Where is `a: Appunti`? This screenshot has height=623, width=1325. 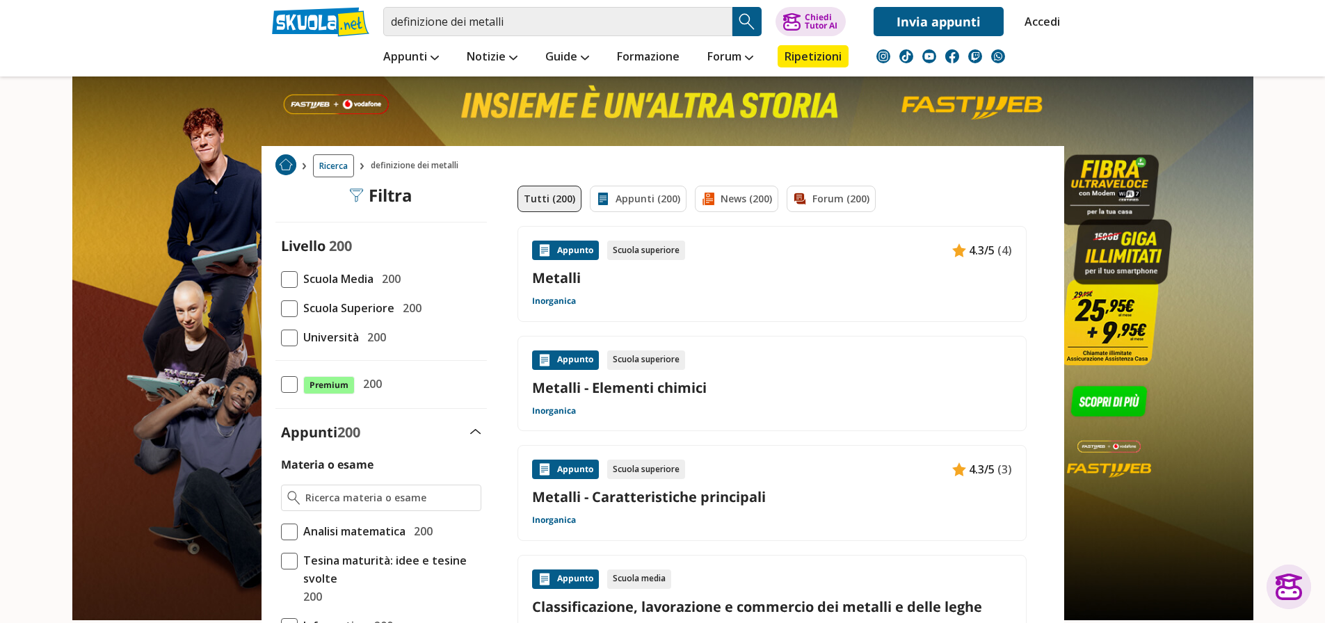
a: Appunti is located at coordinates (411, 58).